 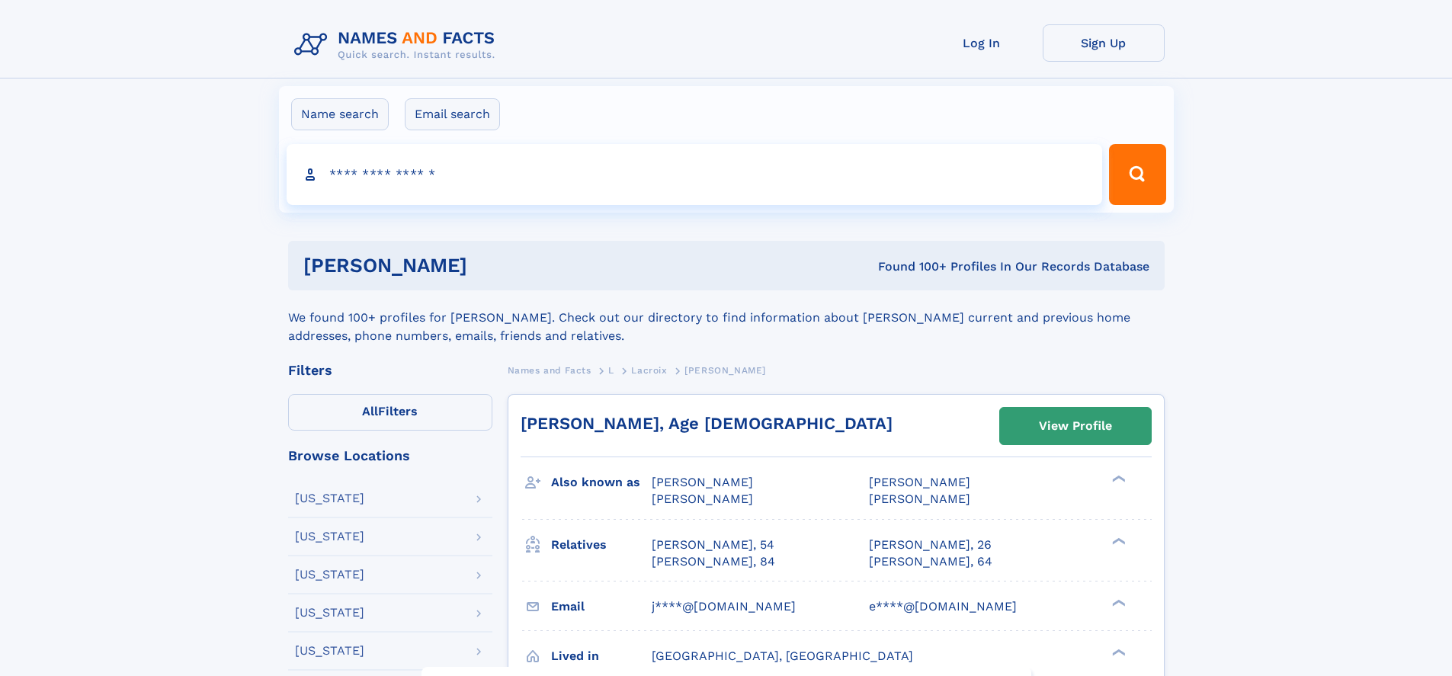 What do you see at coordinates (602, 483) in the screenshot?
I see `h3: Also known as` at bounding box center [602, 483].